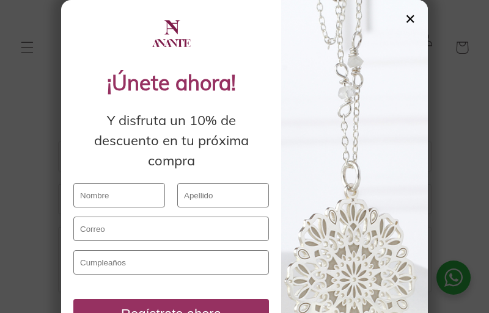  What do you see at coordinates (171, 82) in the screenshot?
I see `div: ¡Únete ahora!` at bounding box center [171, 82].